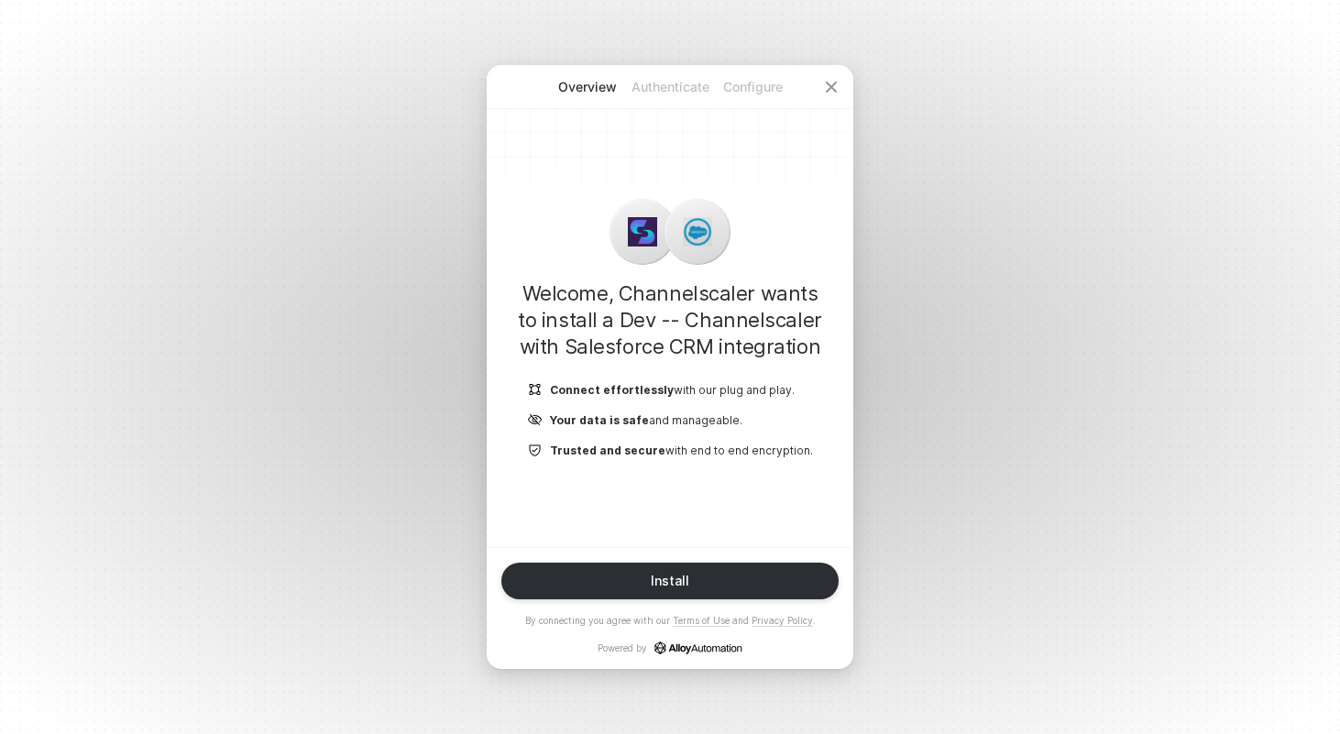 The image size is (1340, 734). Describe the element at coordinates (670, 581) in the screenshot. I see `div: Install` at that location.